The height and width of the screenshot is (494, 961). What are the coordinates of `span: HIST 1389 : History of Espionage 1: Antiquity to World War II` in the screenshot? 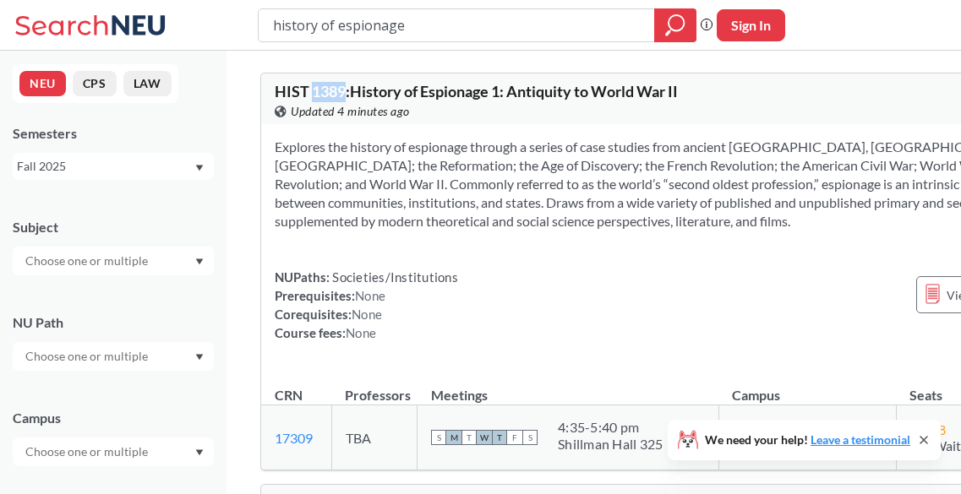 It's located at (476, 91).